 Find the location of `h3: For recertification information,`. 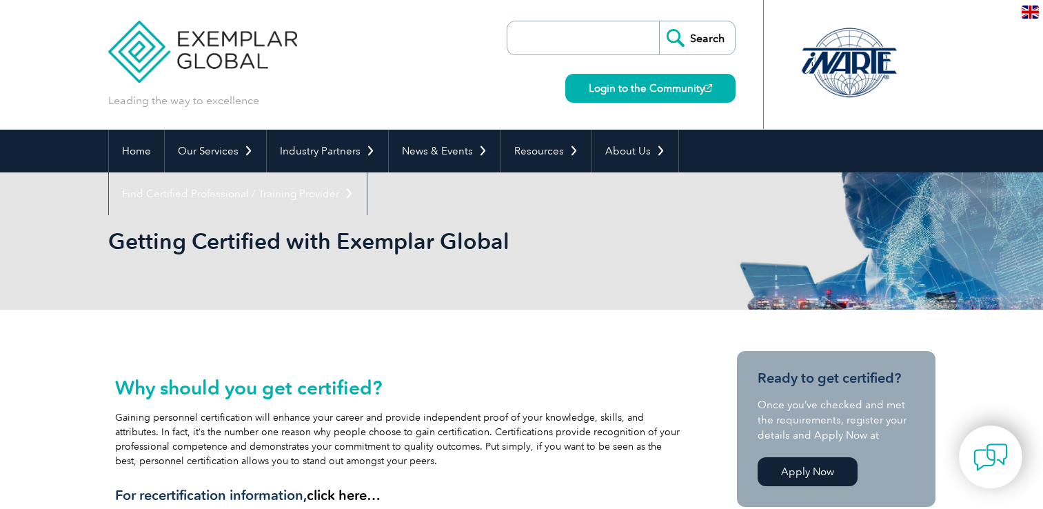

h3: For recertification information, is located at coordinates (398, 495).